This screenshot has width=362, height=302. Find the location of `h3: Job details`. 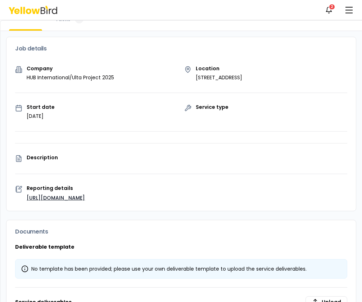

h3: Job details is located at coordinates (181, 49).